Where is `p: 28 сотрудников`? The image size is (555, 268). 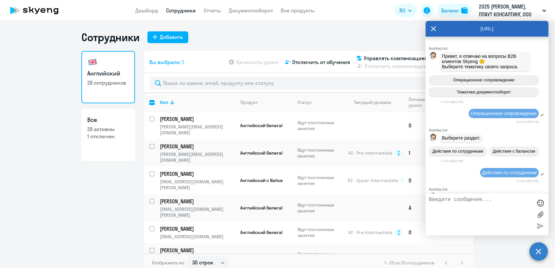 p: 28 сотрудников is located at coordinates (108, 83).